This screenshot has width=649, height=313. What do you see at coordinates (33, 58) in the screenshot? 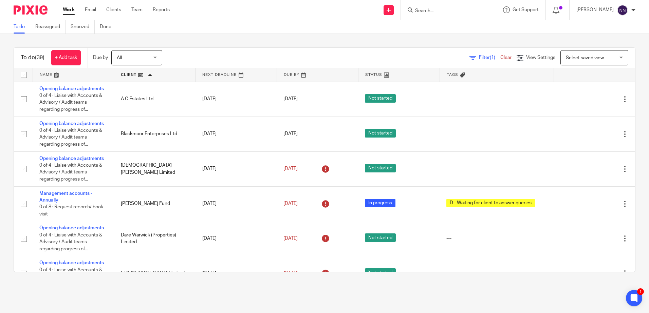
I see `h1: To do` at bounding box center [33, 58].